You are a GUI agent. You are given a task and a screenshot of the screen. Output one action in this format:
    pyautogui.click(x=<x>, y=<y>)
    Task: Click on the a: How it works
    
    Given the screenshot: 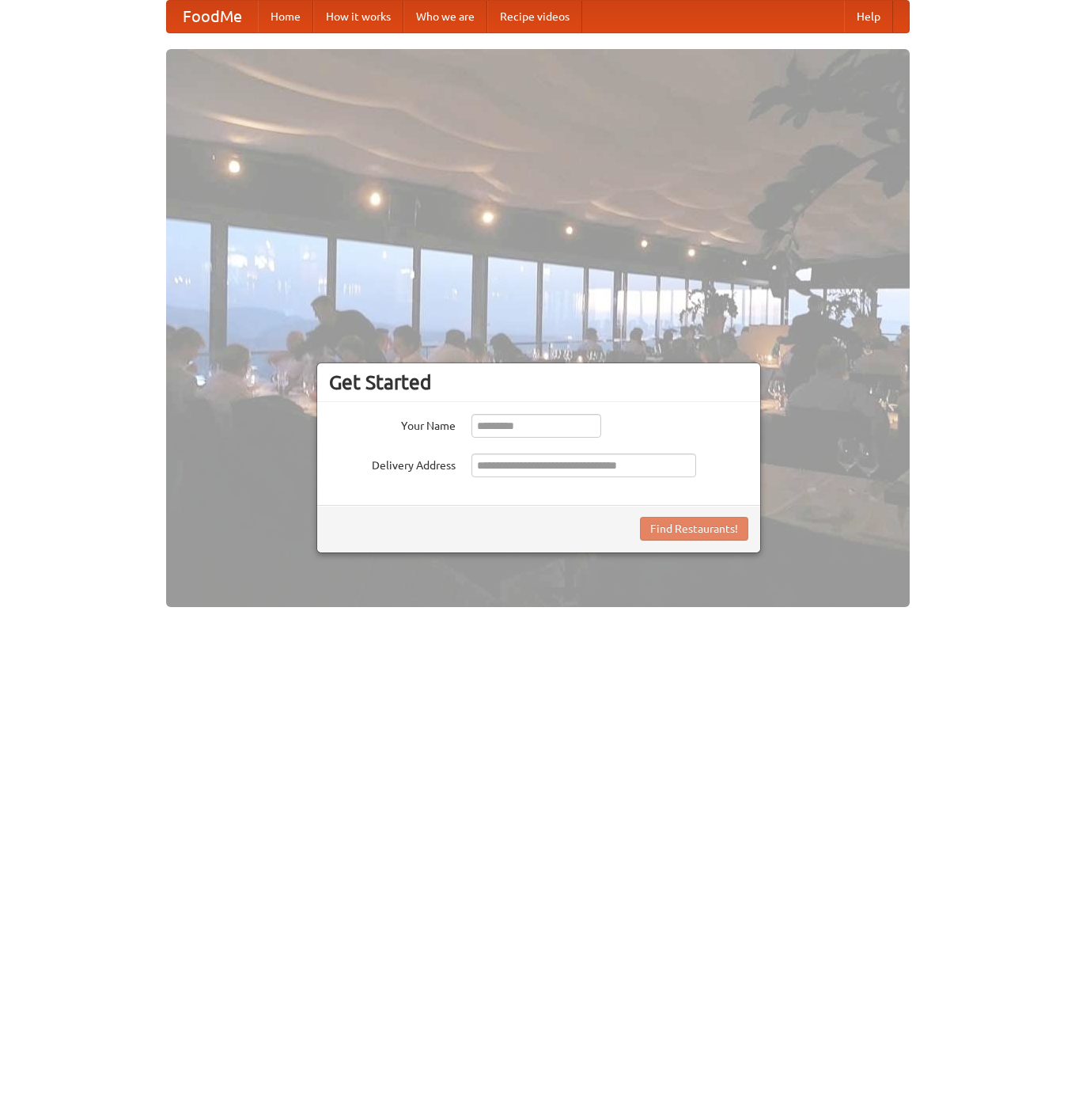 What is the action you would take?
    pyautogui.click(x=358, y=16)
    